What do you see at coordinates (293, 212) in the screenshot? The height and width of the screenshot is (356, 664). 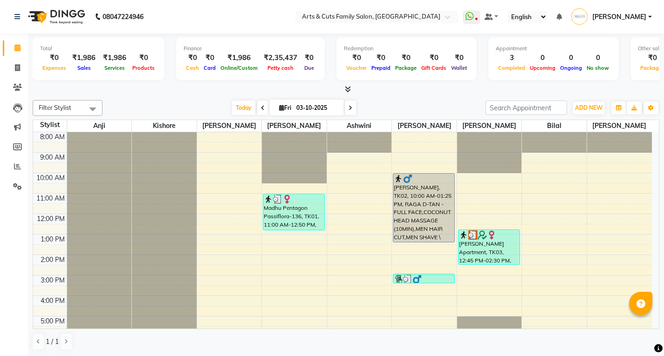 I see `div: Madhu Pentagon Passiflora-136, TK01, 11:00 AM-12:50 PM, RICA WAX - FULL ARMS,RICA WAX - HALF LEGS...` at bounding box center [293, 212].